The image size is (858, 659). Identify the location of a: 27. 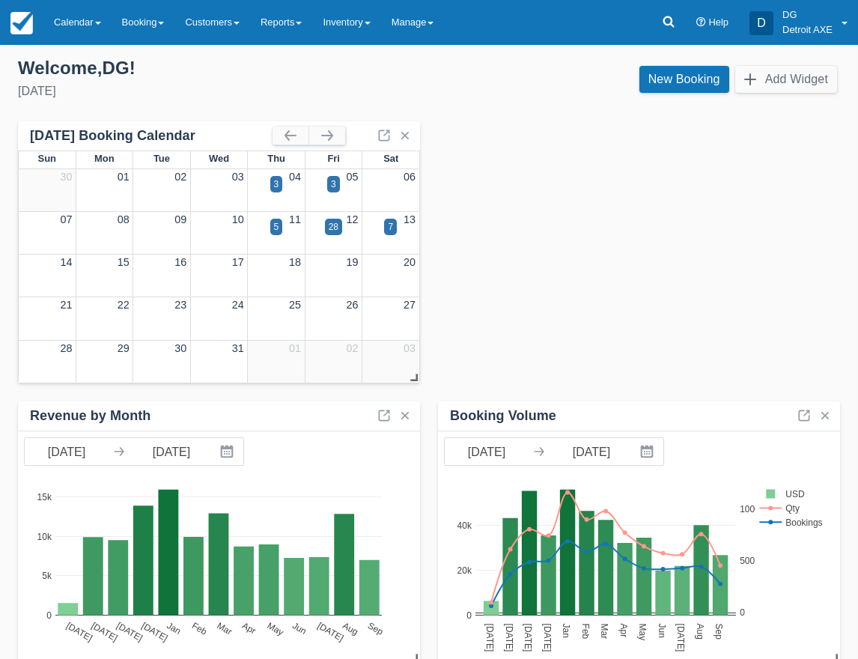
(410, 305).